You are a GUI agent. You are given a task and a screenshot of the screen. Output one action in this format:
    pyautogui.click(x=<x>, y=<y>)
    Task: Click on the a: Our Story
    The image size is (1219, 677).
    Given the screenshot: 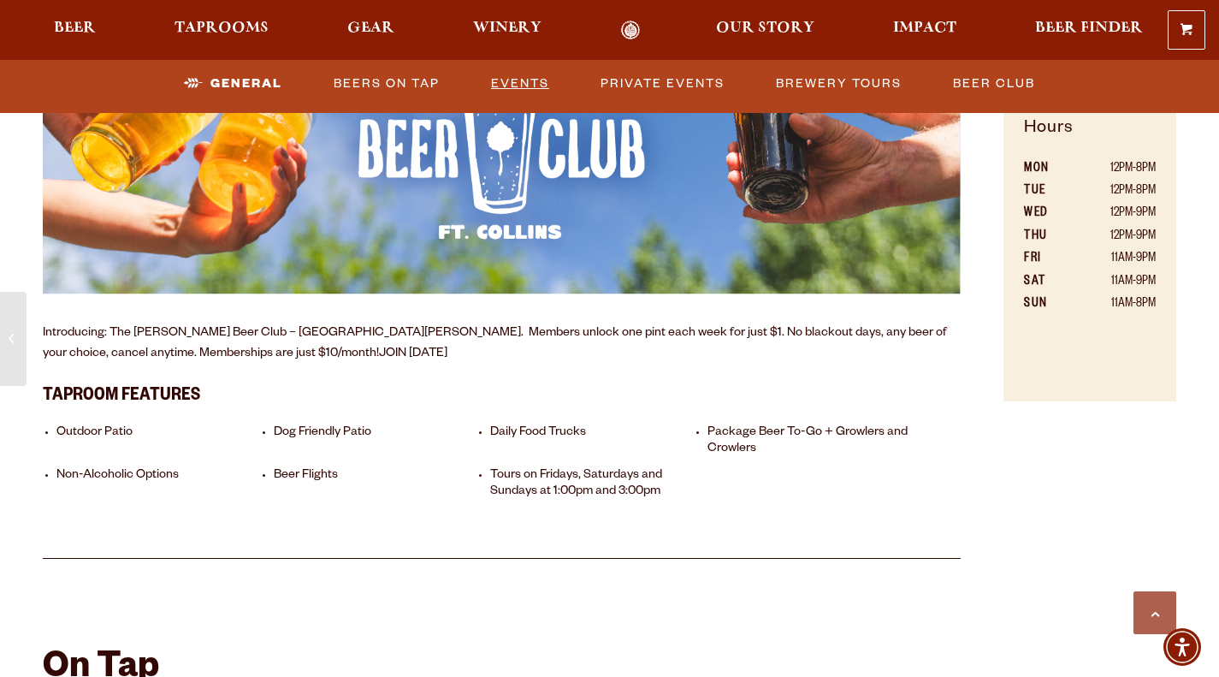 What is the action you would take?
    pyautogui.click(x=765, y=30)
    